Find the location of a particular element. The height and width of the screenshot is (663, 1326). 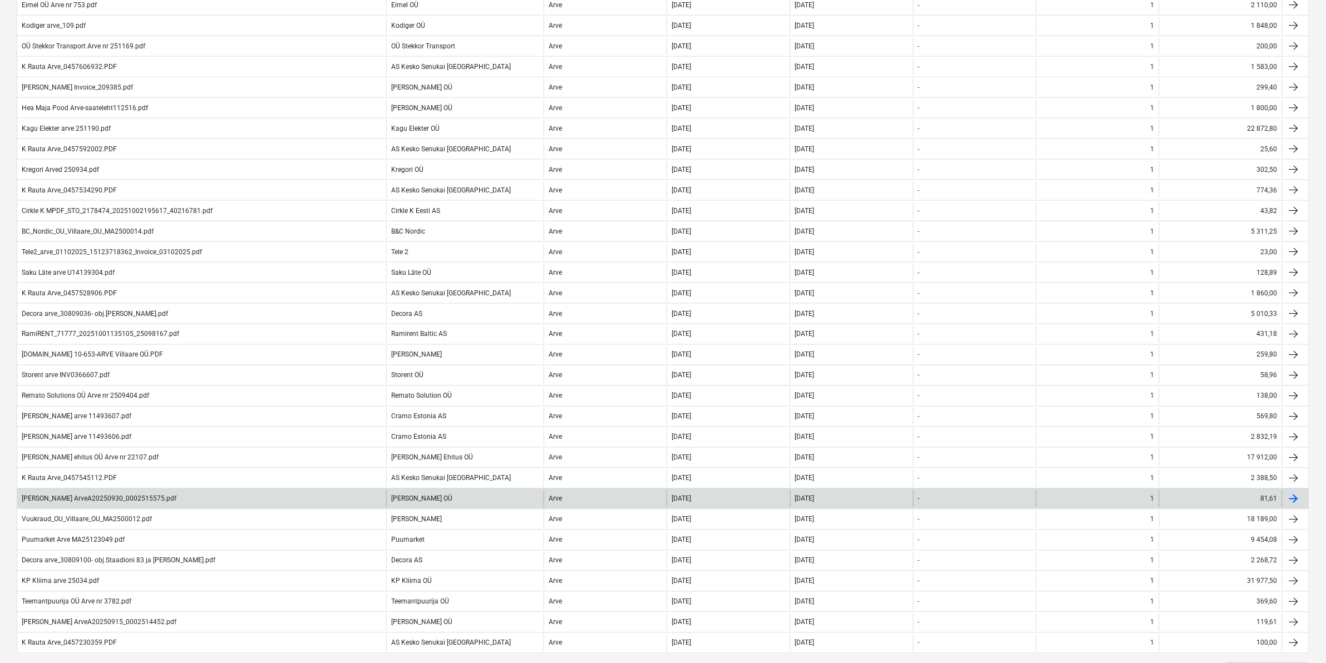

div: 119,61 is located at coordinates (1221, 623).